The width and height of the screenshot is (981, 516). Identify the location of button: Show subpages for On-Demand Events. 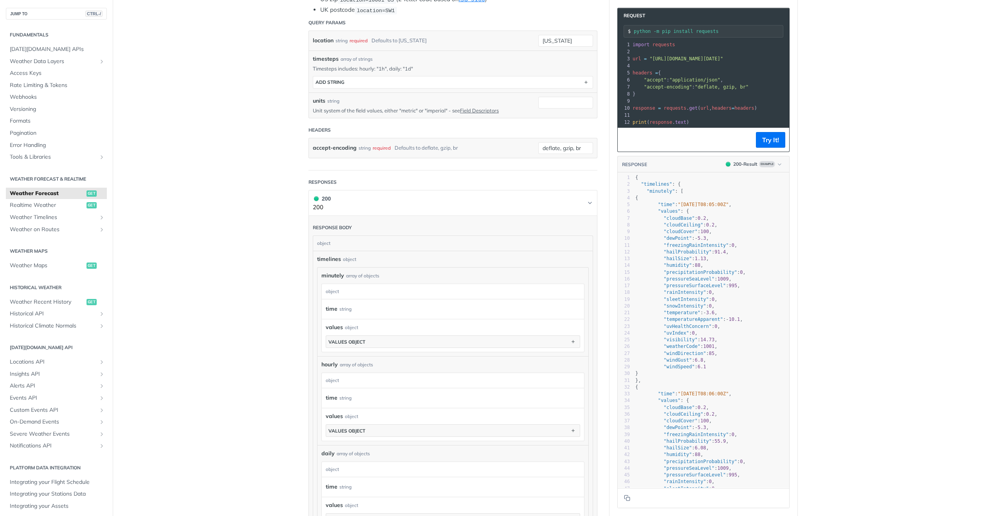
(102, 422).